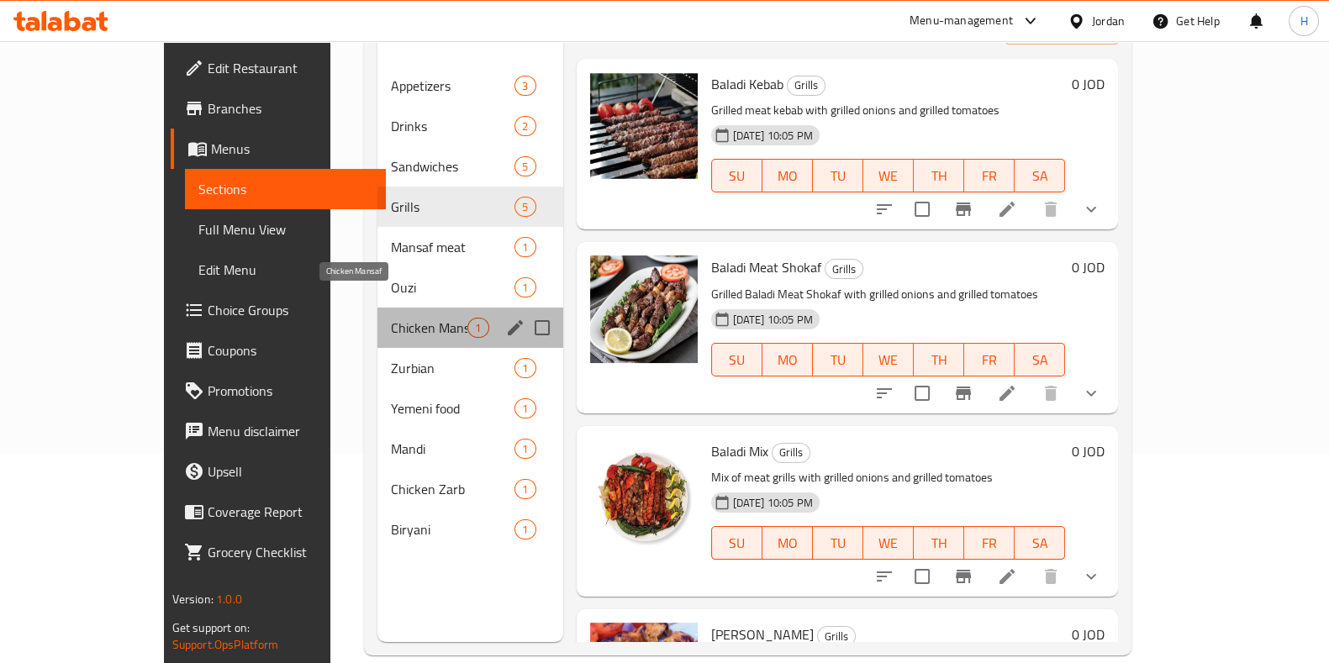 This screenshot has height=663, width=1329. I want to click on span: Upsell, so click(290, 472).